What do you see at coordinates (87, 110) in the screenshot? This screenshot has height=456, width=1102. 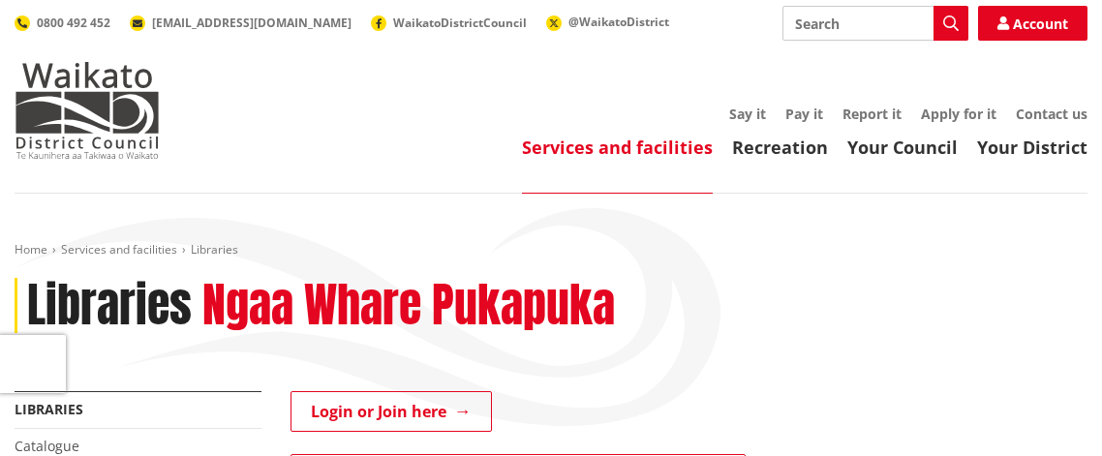 I see `img: Waikato District Council - Te Kaunihera aa Takiwaa o Waikato` at bounding box center [87, 110].